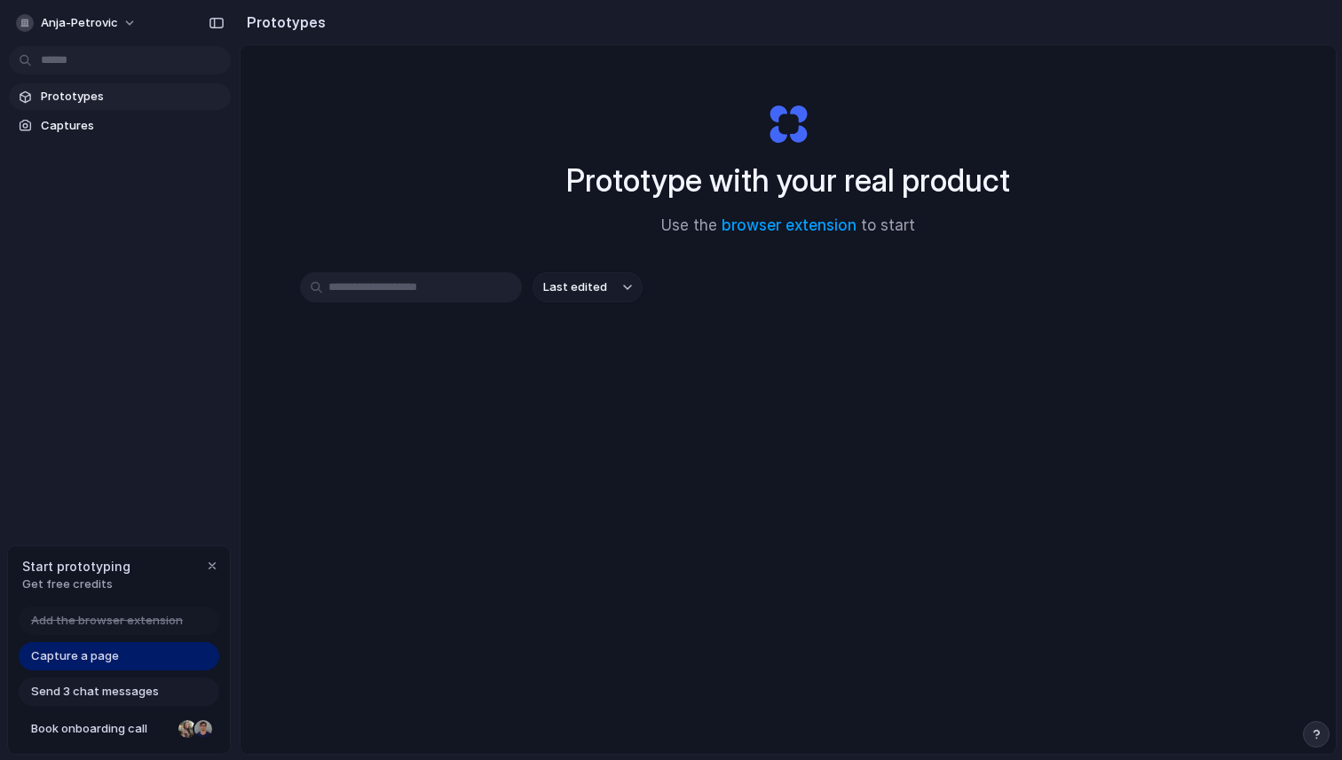 Image resolution: width=1342 pixels, height=760 pixels. What do you see at coordinates (187, 729) in the screenshot?
I see `div: Nicole Kubica` at bounding box center [187, 729].